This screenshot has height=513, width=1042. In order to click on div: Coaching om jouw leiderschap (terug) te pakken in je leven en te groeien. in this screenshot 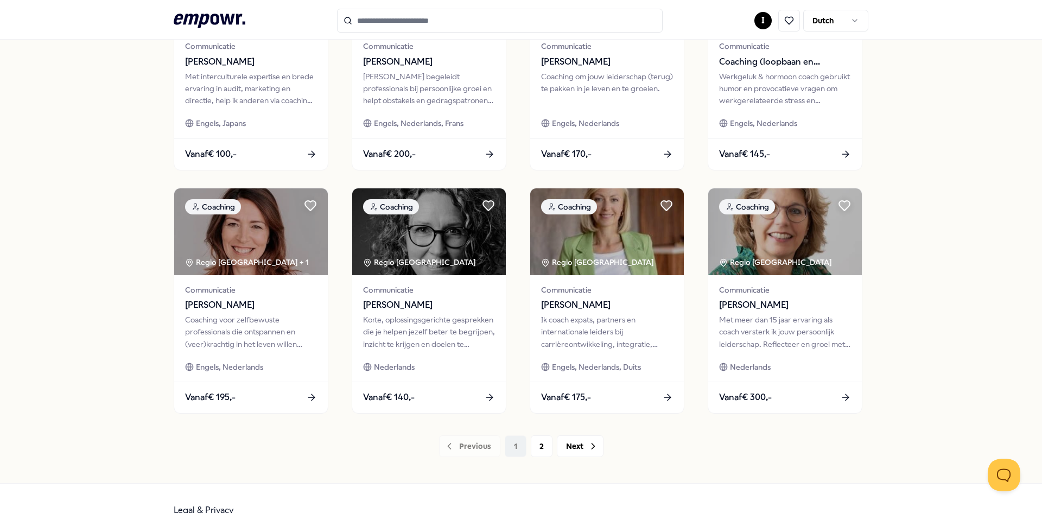, I will do `click(607, 88)`.